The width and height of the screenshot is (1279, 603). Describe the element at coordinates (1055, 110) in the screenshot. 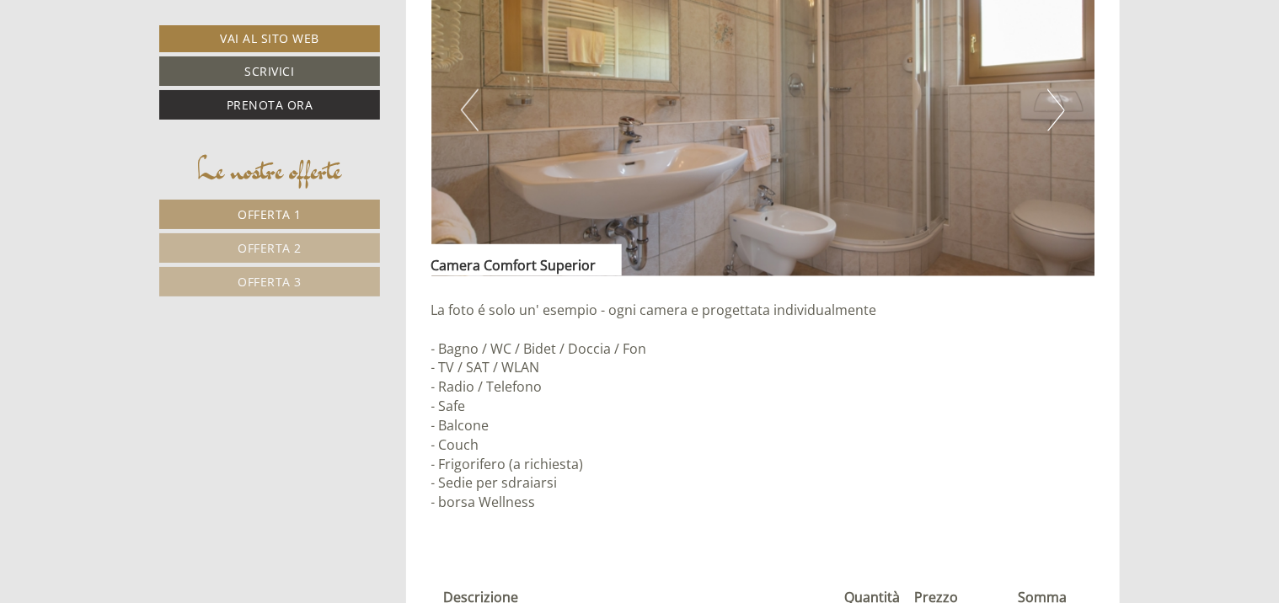

I see `button: Next` at that location.